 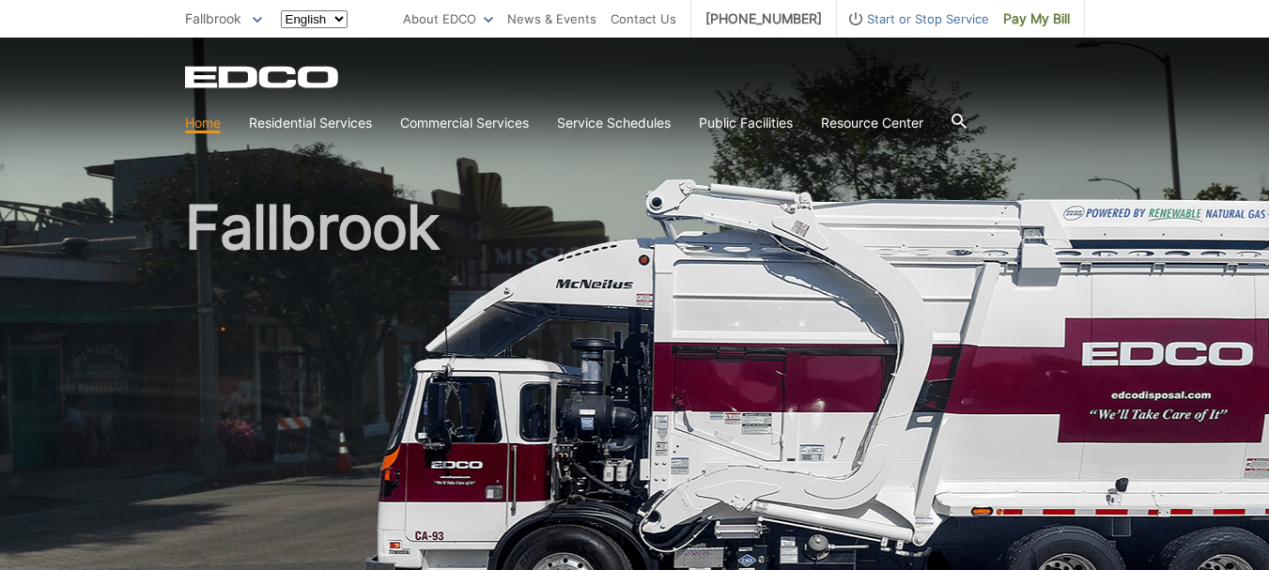 I want to click on a: Resource Center, so click(x=872, y=123).